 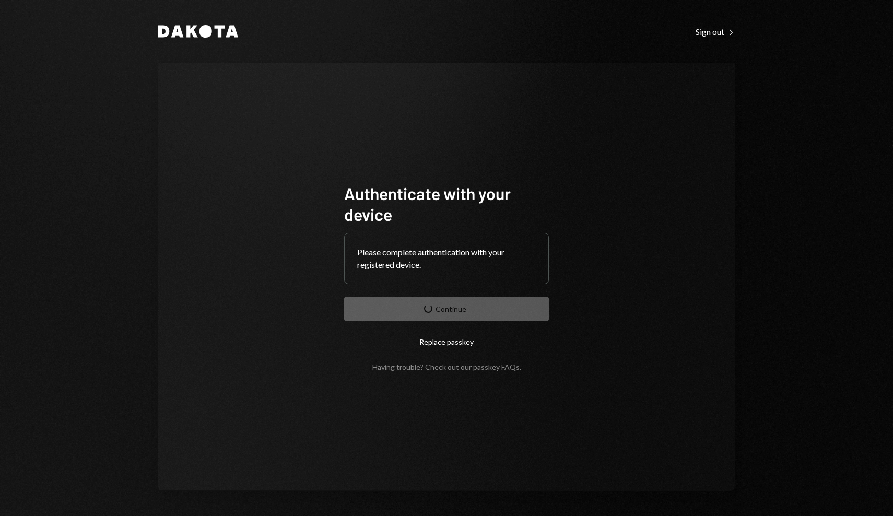 What do you see at coordinates (446, 258) in the screenshot?
I see `div: Please complete authentication with your registered device.` at bounding box center [446, 258].